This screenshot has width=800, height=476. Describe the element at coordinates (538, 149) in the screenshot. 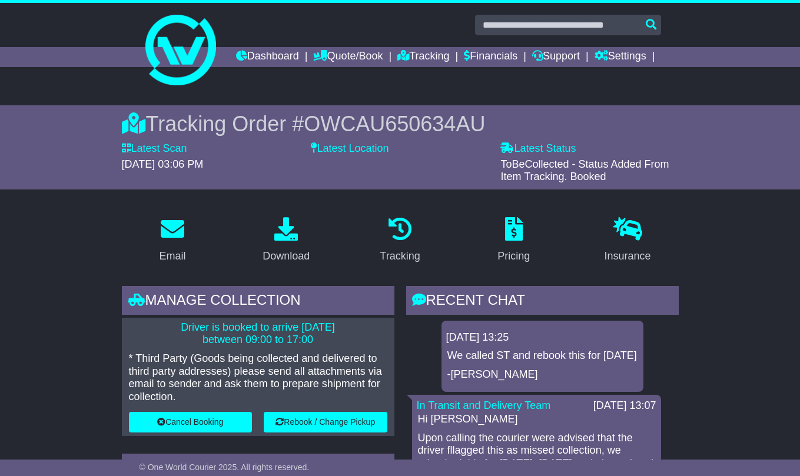

I see `label: Latest Status` at that location.